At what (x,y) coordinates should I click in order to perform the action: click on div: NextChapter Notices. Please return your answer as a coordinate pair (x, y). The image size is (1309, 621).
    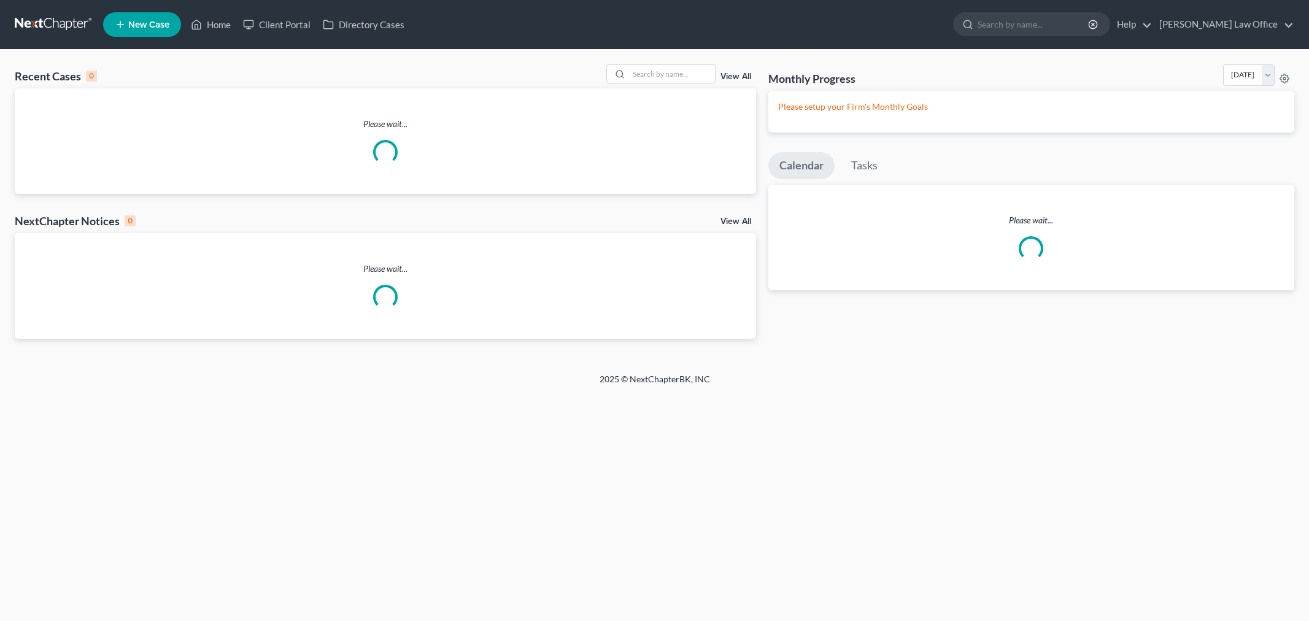
    Looking at the image, I should click on (75, 221).